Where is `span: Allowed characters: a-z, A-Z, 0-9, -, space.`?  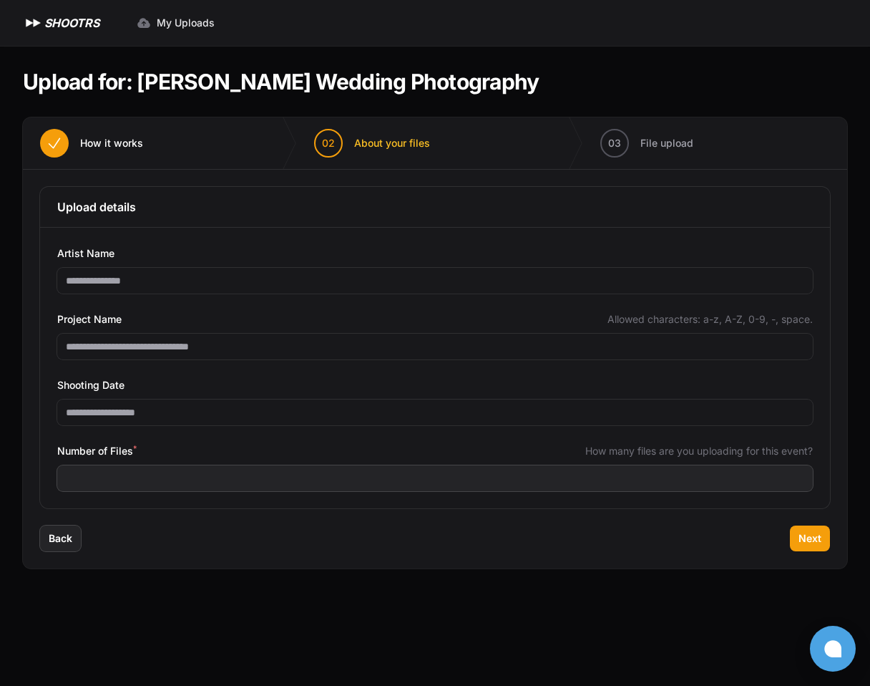
span: Allowed characters: a-z, A-Z, 0-9, -, space. is located at coordinates (710, 319).